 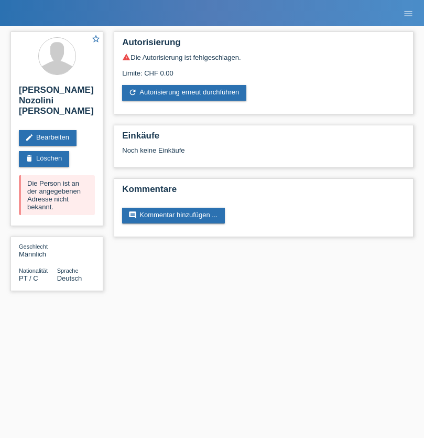 What do you see at coordinates (126, 57) in the screenshot?
I see `i: warning` at bounding box center [126, 57].